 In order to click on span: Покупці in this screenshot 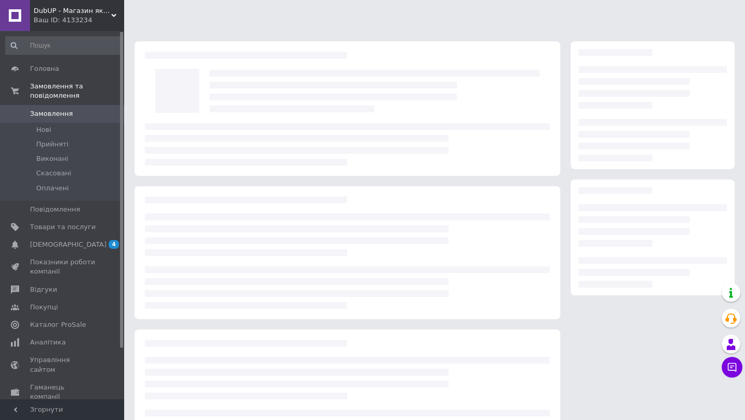, I will do `click(44, 307)`.